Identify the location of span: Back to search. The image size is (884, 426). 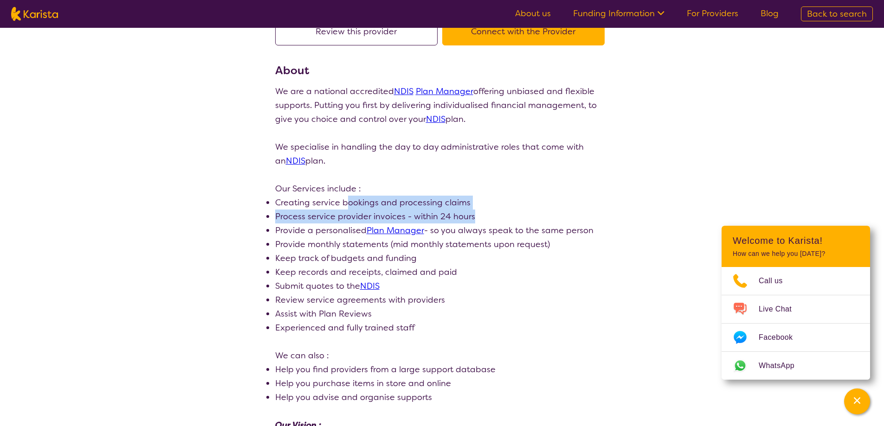
(836, 14).